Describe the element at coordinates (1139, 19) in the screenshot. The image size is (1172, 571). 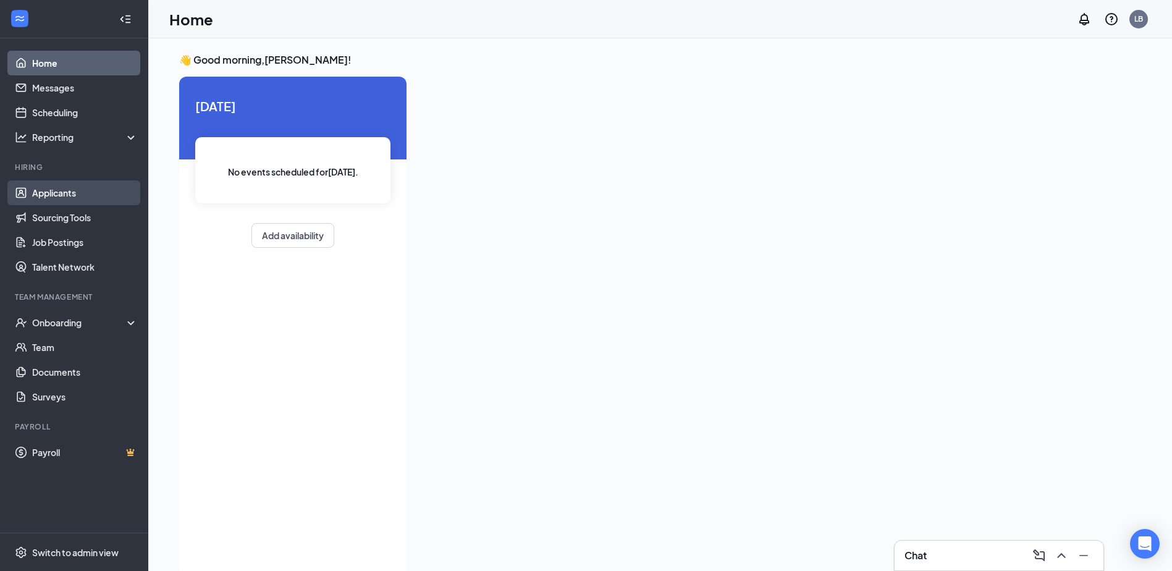
I see `div: LB` at that location.